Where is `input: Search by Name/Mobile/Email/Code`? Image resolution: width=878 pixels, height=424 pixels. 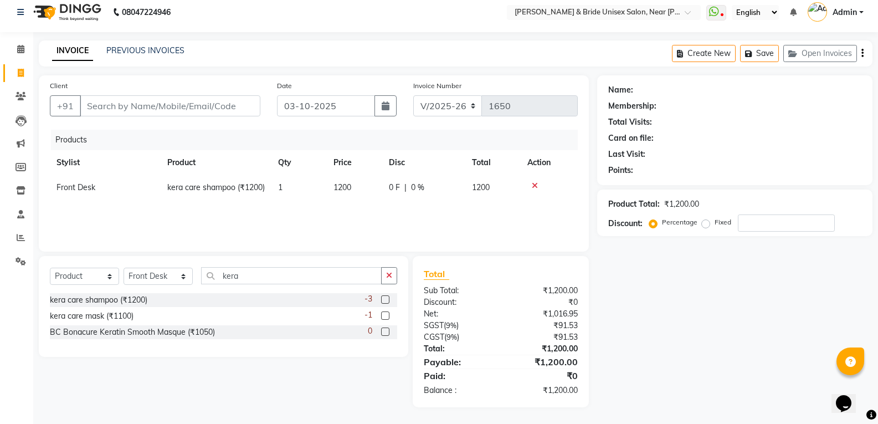
input: Search by Name/Mobile/Email/Code is located at coordinates (170, 106).